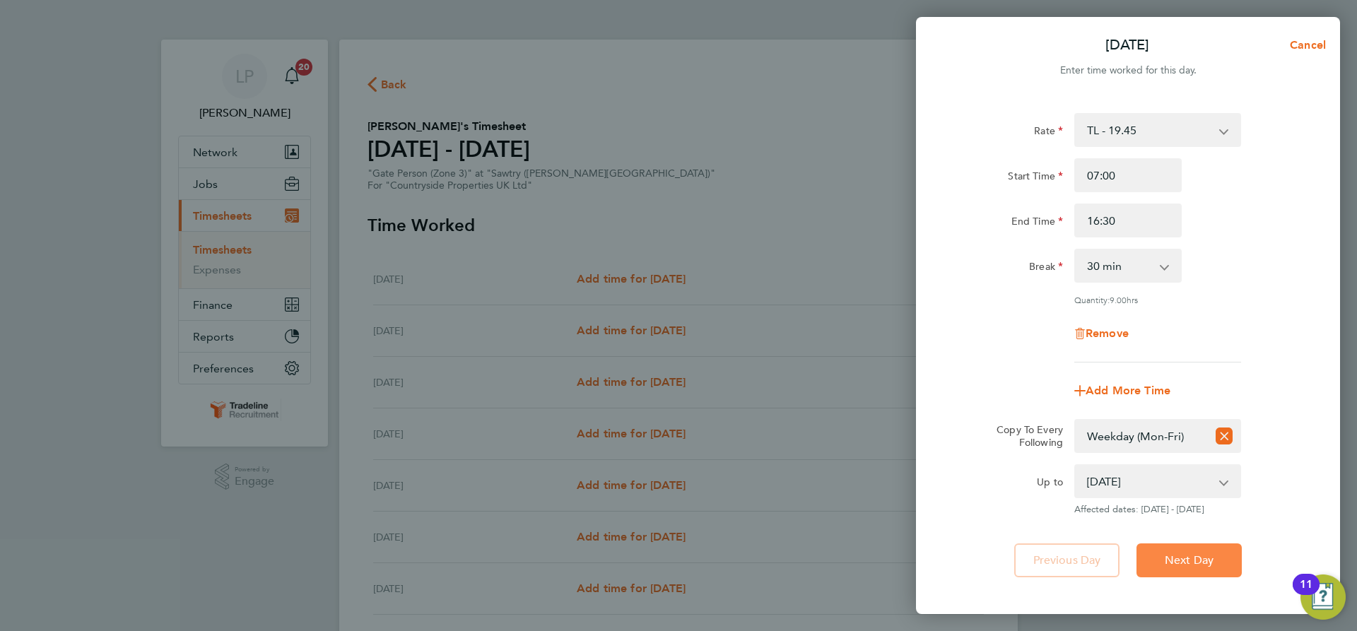 The height and width of the screenshot is (631, 1357). Describe the element at coordinates (1306, 594) in the screenshot. I see `div: 11` at that location.